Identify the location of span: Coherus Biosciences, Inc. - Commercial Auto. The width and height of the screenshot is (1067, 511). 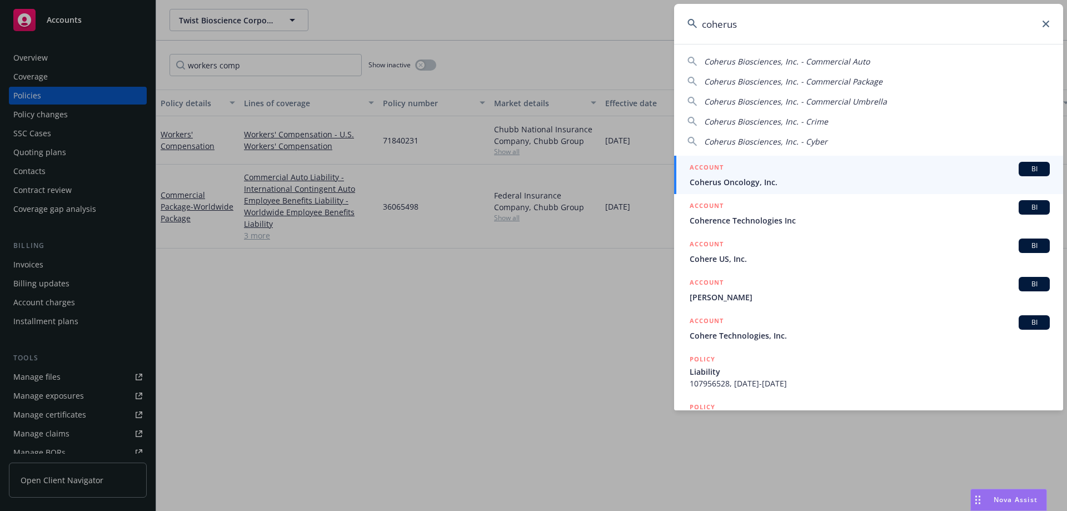
(787, 61).